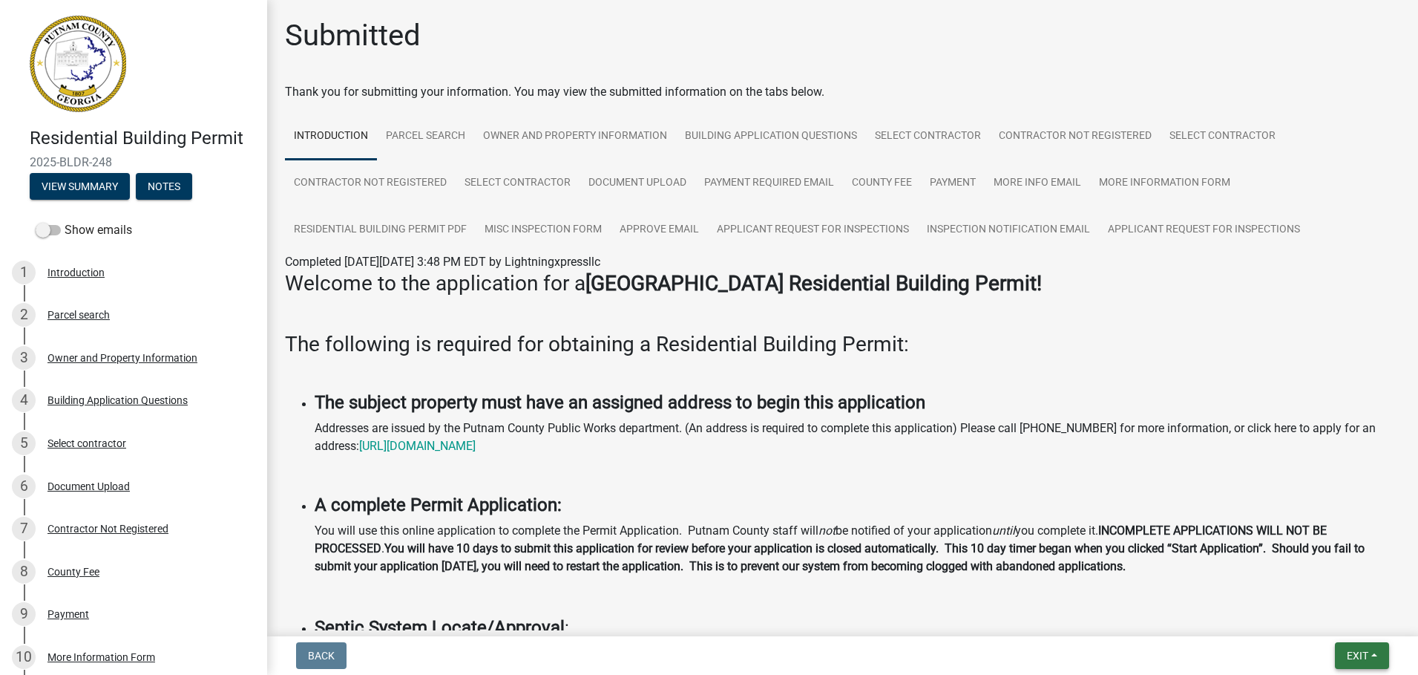 This screenshot has height=675, width=1418. Describe the element at coordinates (821, 539) in the screenshot. I see `strong: INCOMPLETE APPLICATIONS WILL NOT BE PROCESSED` at that location.